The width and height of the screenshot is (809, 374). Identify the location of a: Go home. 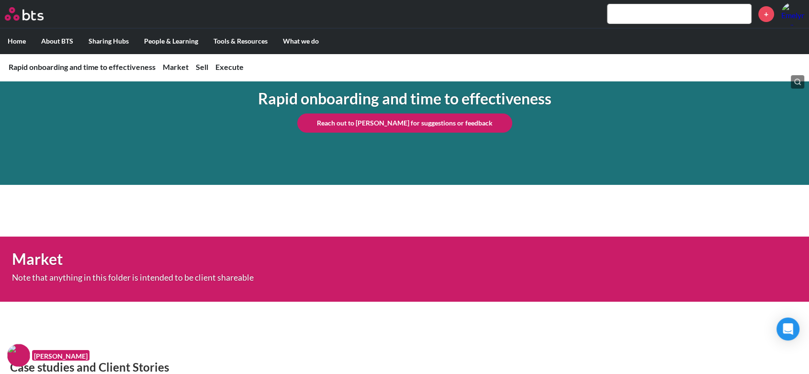
(33, 14).